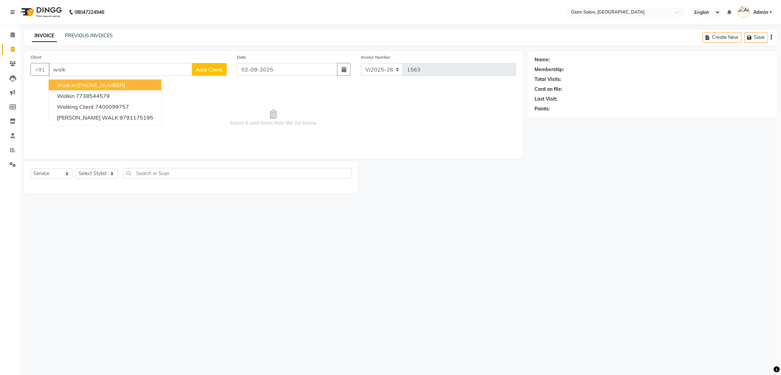 This screenshot has height=375, width=781. What do you see at coordinates (209, 69) in the screenshot?
I see `span: Add Client` at bounding box center [209, 69].